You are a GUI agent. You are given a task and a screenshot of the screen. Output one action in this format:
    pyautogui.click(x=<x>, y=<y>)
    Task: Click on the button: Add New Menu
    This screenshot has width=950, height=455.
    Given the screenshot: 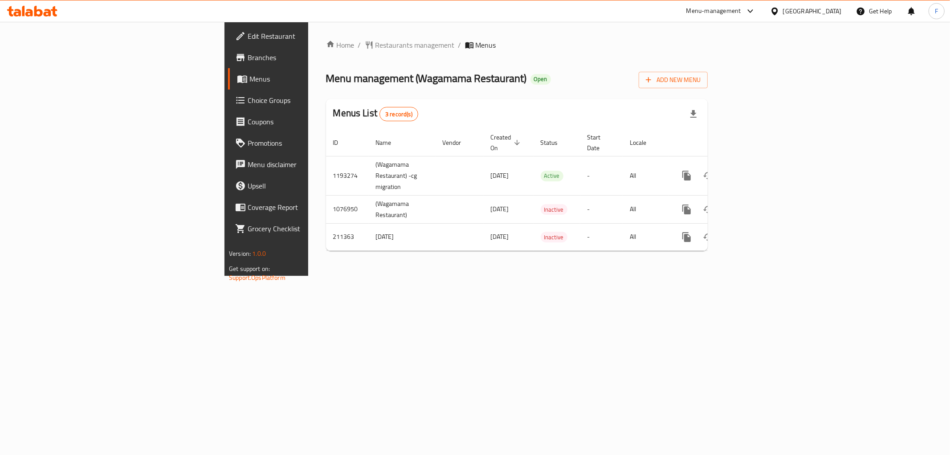 What is the action you would take?
    pyautogui.click(x=673, y=80)
    